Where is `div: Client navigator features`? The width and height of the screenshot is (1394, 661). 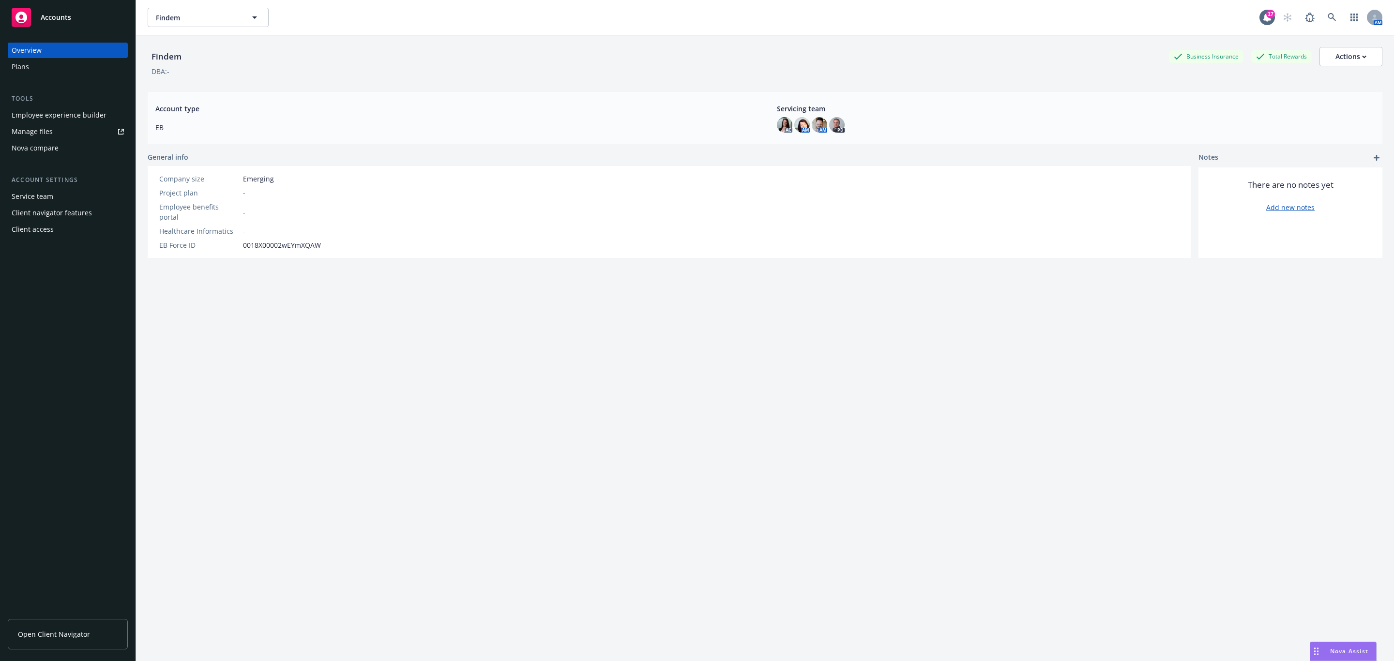 div: Client navigator features is located at coordinates (52, 213).